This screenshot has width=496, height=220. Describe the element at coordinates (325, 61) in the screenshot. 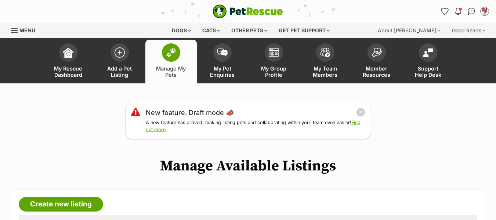

I see `a: My Team Members` at that location.